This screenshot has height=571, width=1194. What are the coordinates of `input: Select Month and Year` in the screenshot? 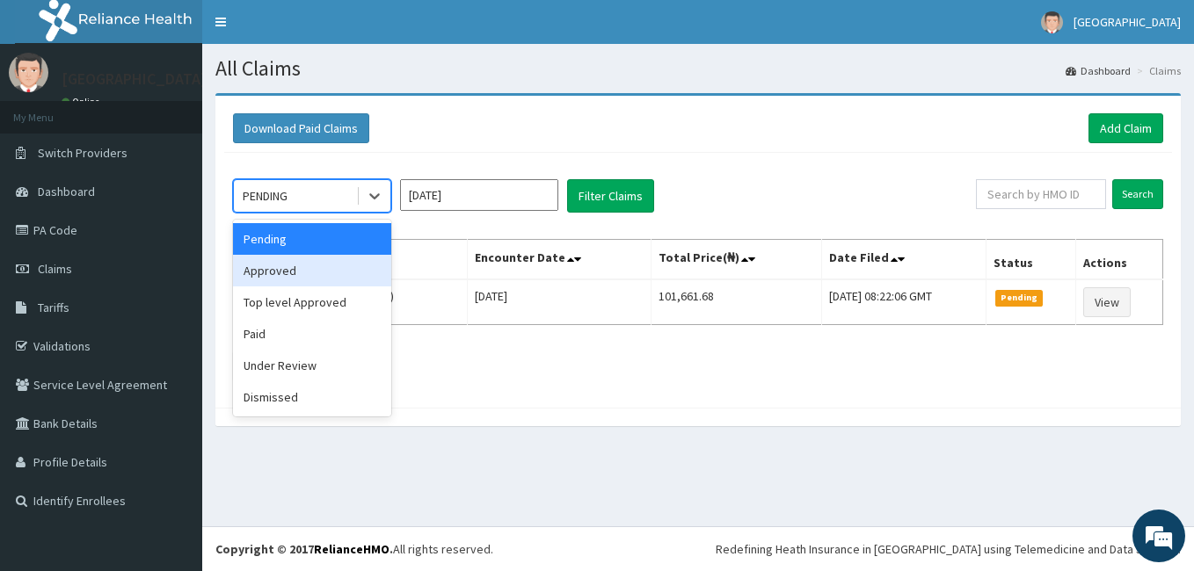 It's located at (479, 195).